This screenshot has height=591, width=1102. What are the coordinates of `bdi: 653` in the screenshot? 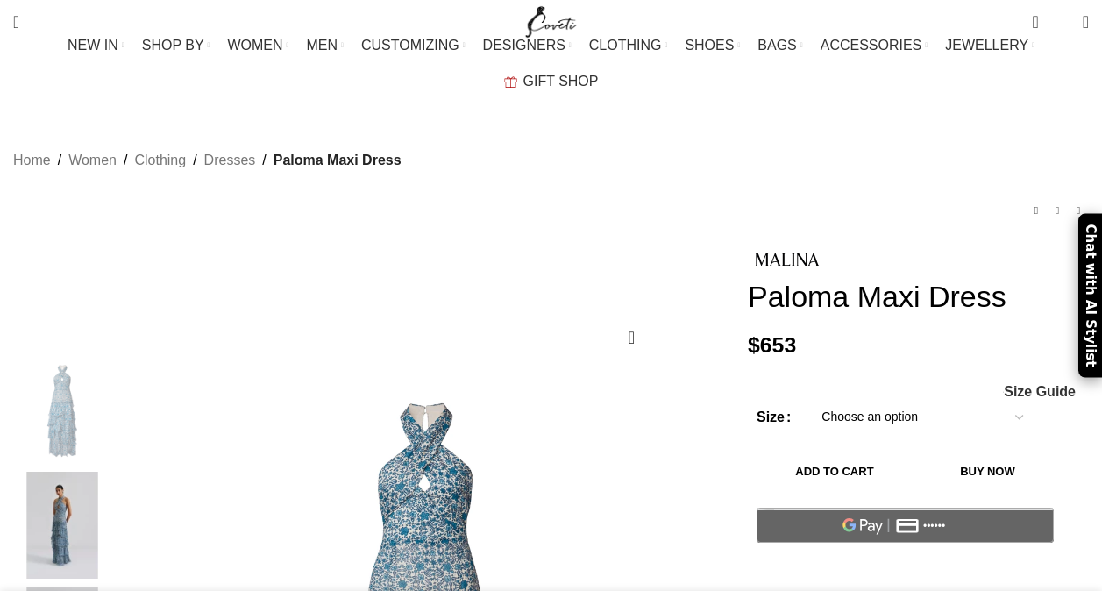 It's located at (771, 344).